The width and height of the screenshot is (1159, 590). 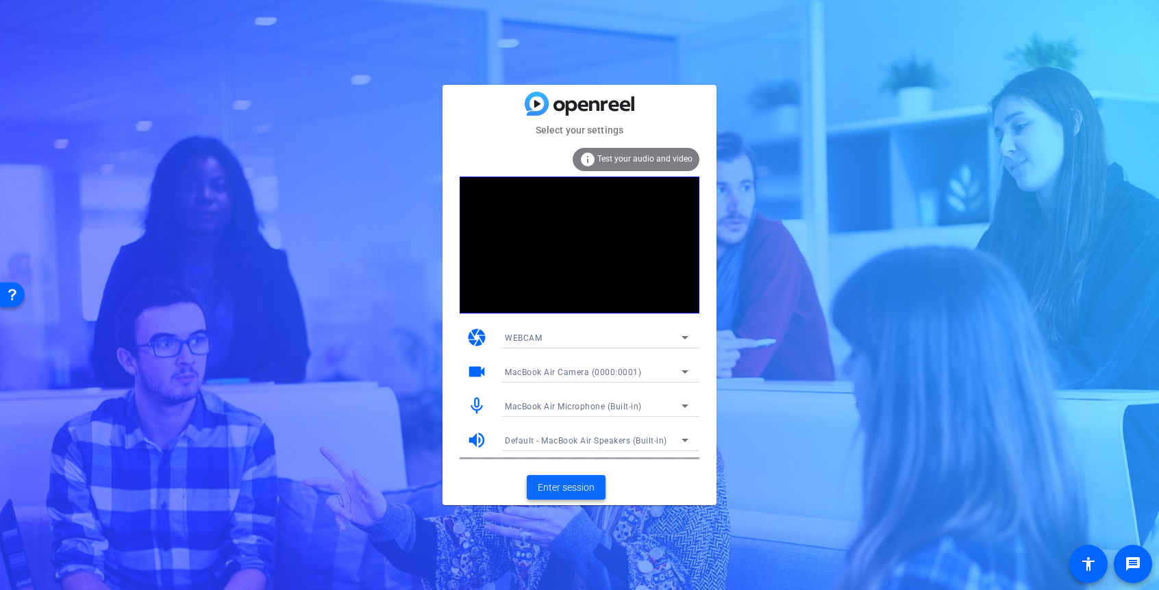 What do you see at coordinates (523, 338) in the screenshot?
I see `span: WEBCAM` at bounding box center [523, 338].